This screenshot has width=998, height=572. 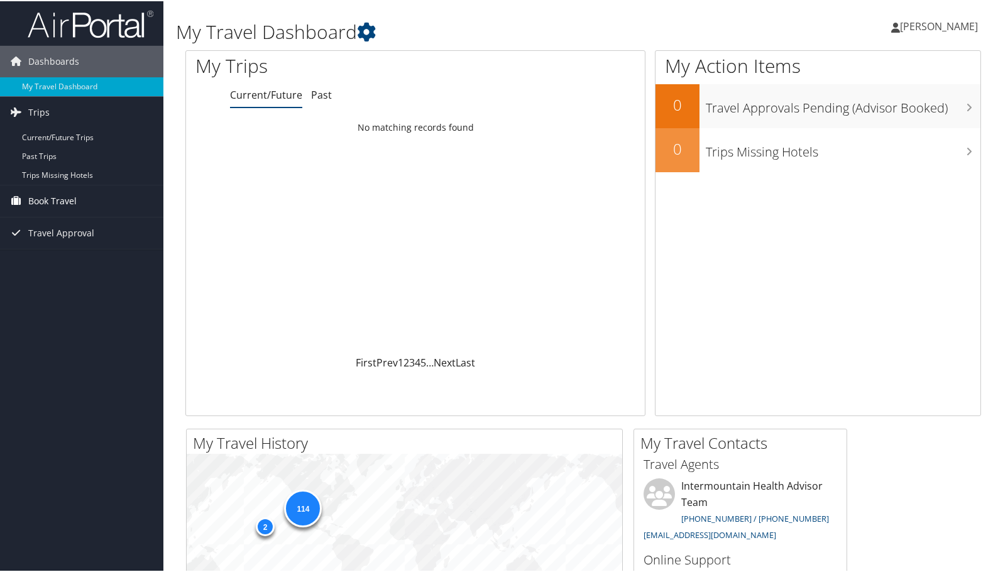 I want to click on h3: Trips Missing Hotels, so click(x=842, y=148).